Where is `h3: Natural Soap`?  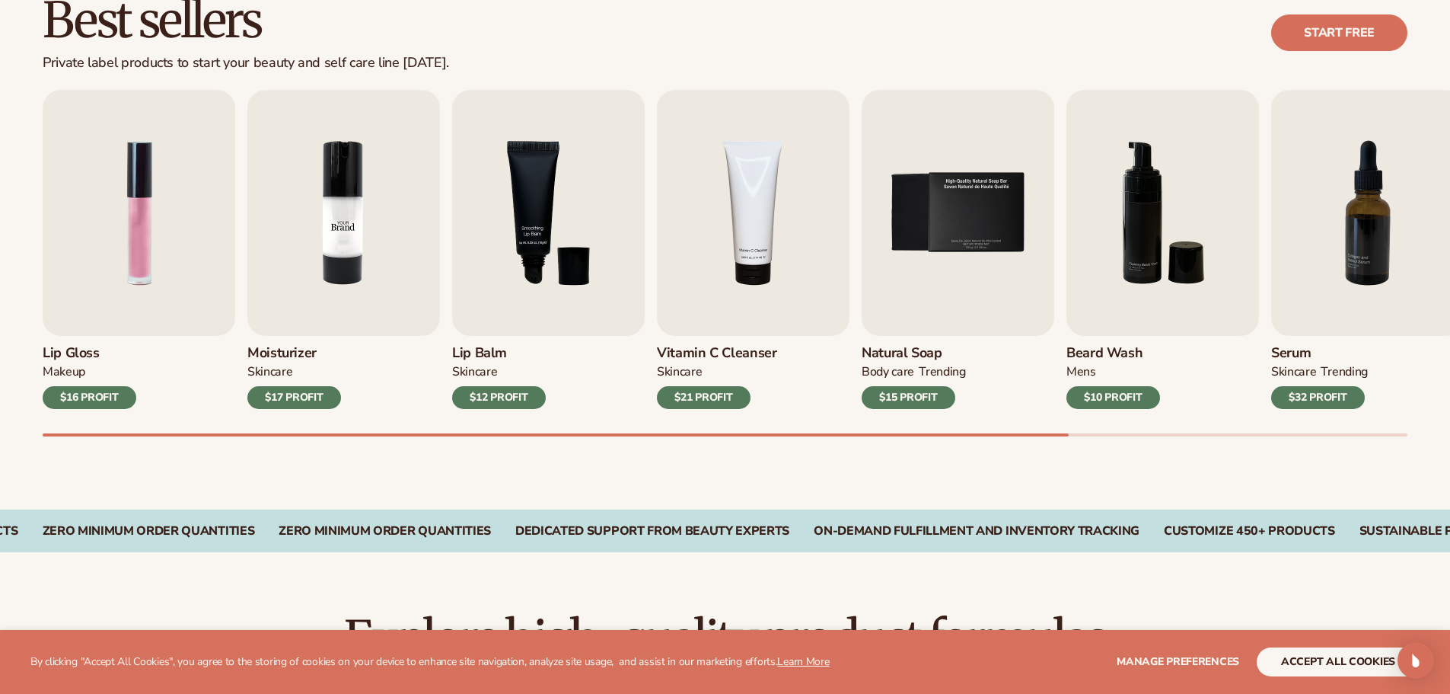 h3: Natural Soap is located at coordinates (914, 353).